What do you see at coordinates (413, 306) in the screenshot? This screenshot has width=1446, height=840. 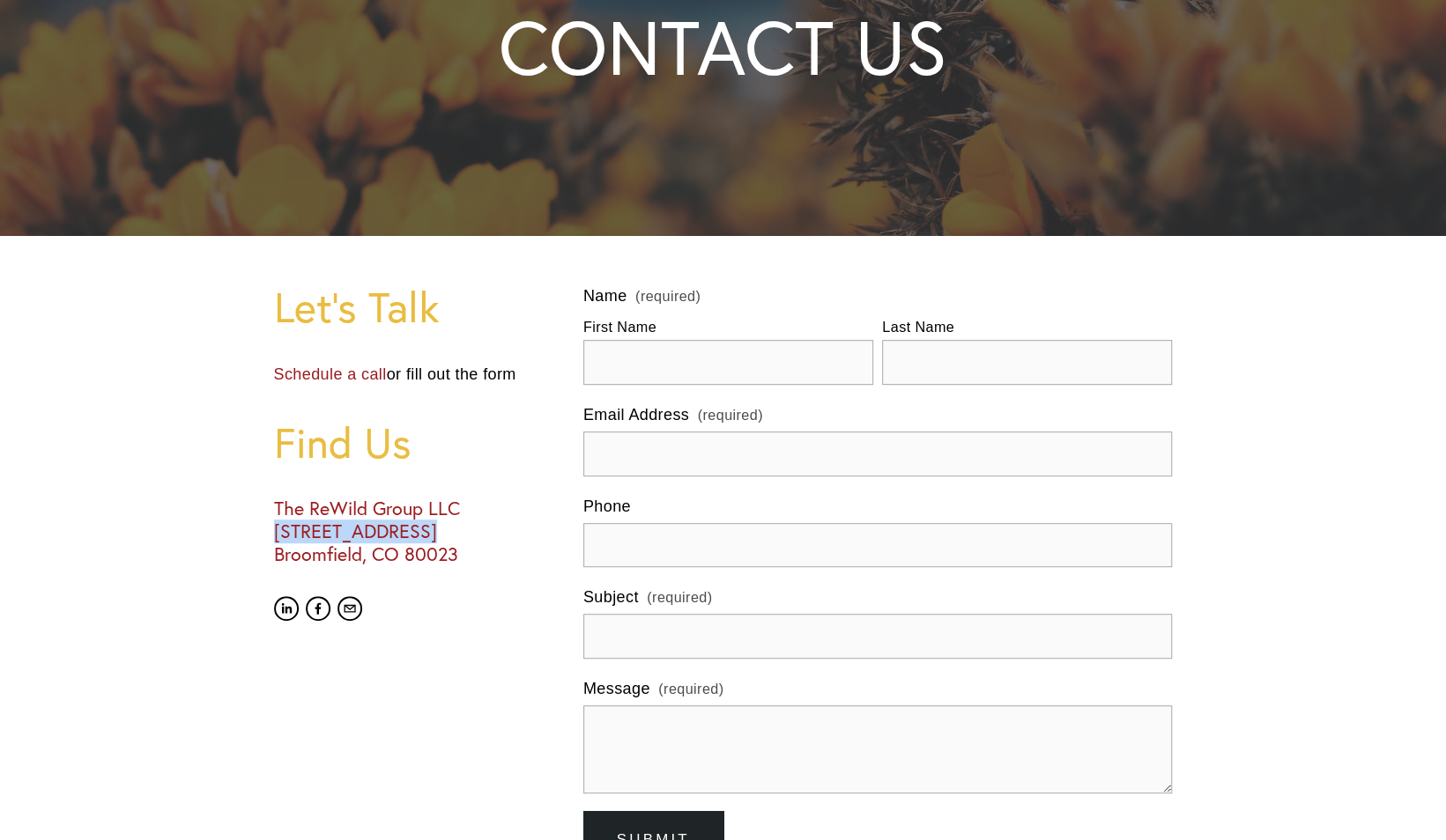 I see `h1: Let's Talk` at bounding box center [413, 306].